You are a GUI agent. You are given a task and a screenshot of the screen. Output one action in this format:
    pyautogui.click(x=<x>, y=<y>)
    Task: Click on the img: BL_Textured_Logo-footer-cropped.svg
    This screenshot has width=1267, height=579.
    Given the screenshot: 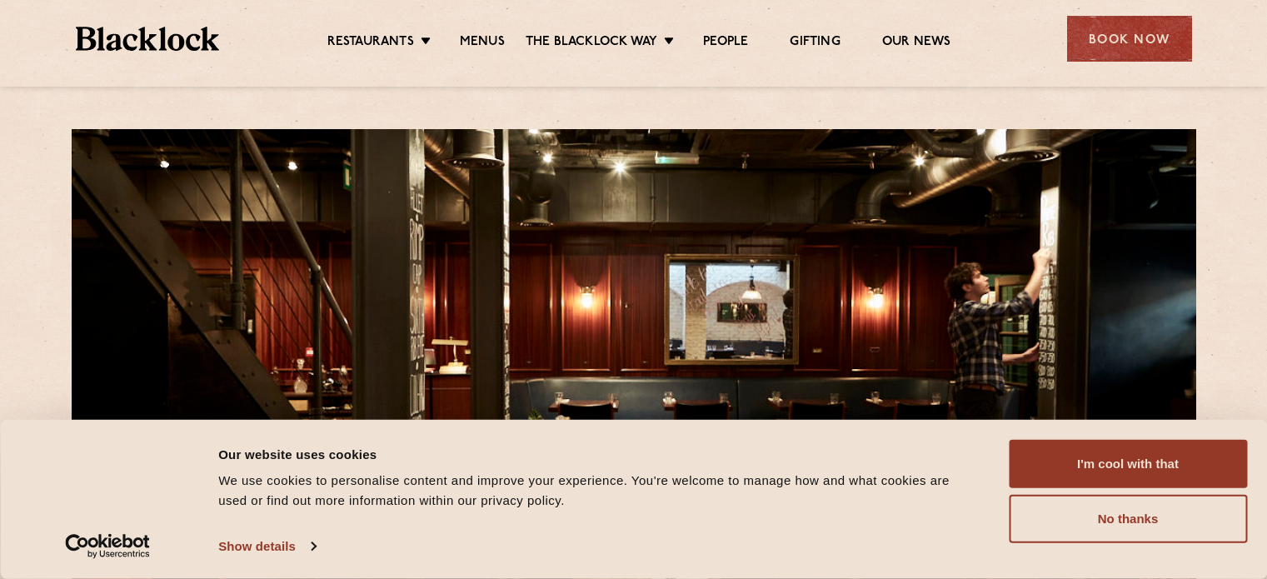 What is the action you would take?
    pyautogui.click(x=147, y=38)
    